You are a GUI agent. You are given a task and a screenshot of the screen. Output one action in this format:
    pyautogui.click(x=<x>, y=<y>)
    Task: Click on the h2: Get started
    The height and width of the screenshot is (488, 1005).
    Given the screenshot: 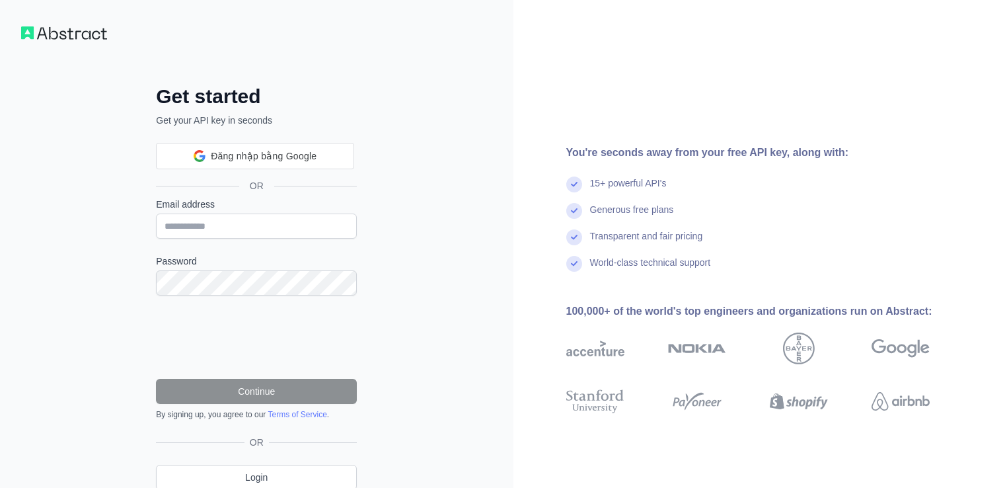 What is the action you would take?
    pyautogui.click(x=256, y=97)
    